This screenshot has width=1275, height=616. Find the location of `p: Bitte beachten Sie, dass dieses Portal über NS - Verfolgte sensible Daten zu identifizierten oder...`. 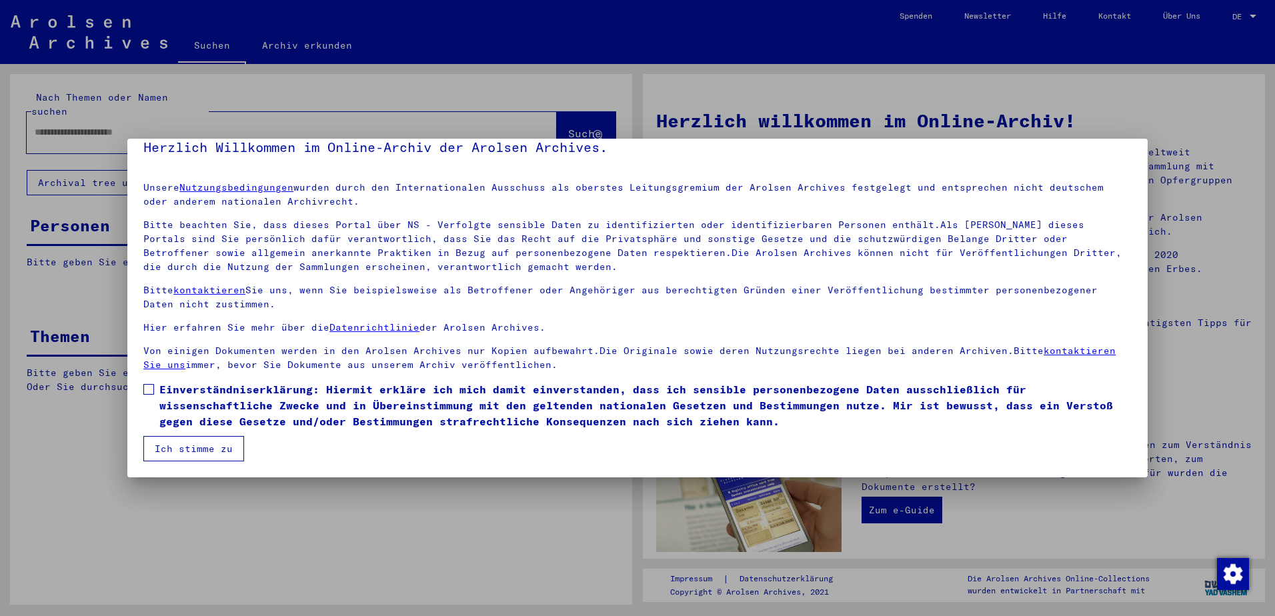

p: Bitte beachten Sie, dass dieses Portal über NS - Verfolgte sensible Daten zu identifizierten oder... is located at coordinates (638, 246).